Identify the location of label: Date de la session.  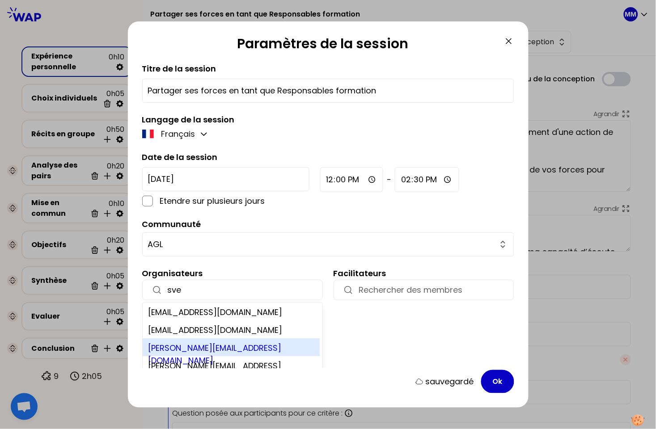
(180, 157).